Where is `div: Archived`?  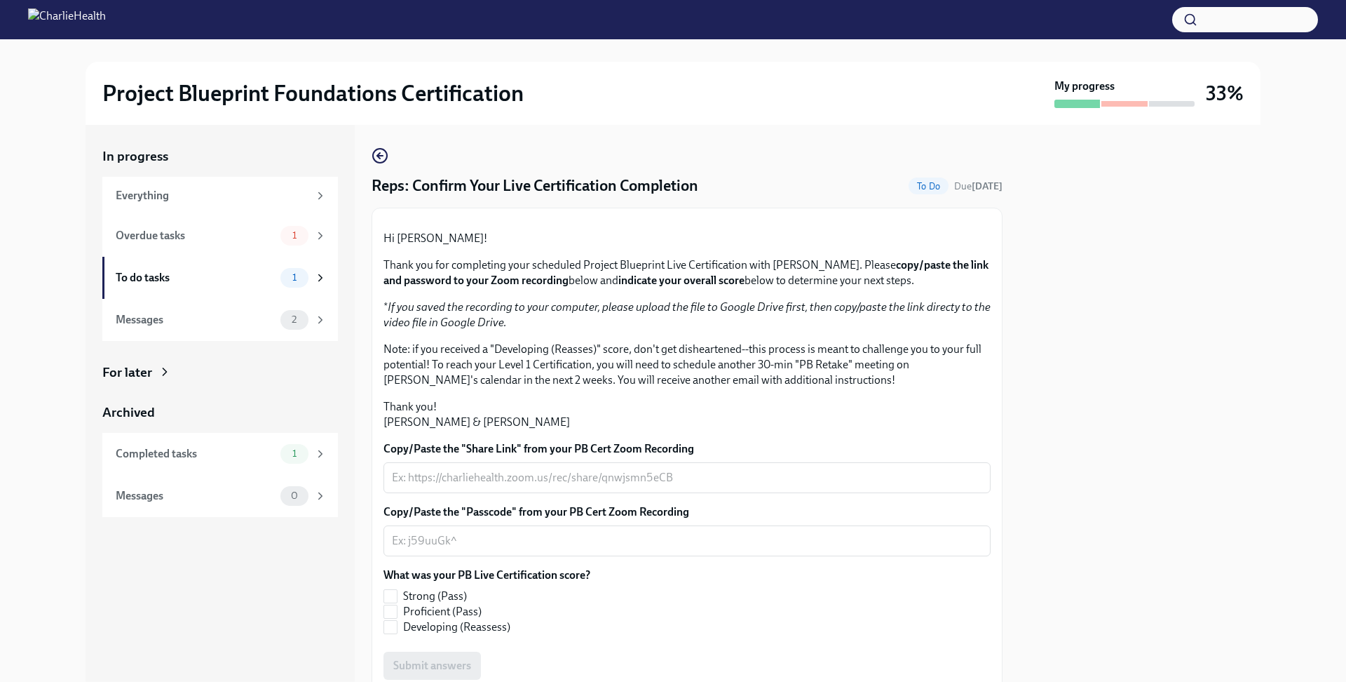
div: Archived is located at coordinates (220, 412).